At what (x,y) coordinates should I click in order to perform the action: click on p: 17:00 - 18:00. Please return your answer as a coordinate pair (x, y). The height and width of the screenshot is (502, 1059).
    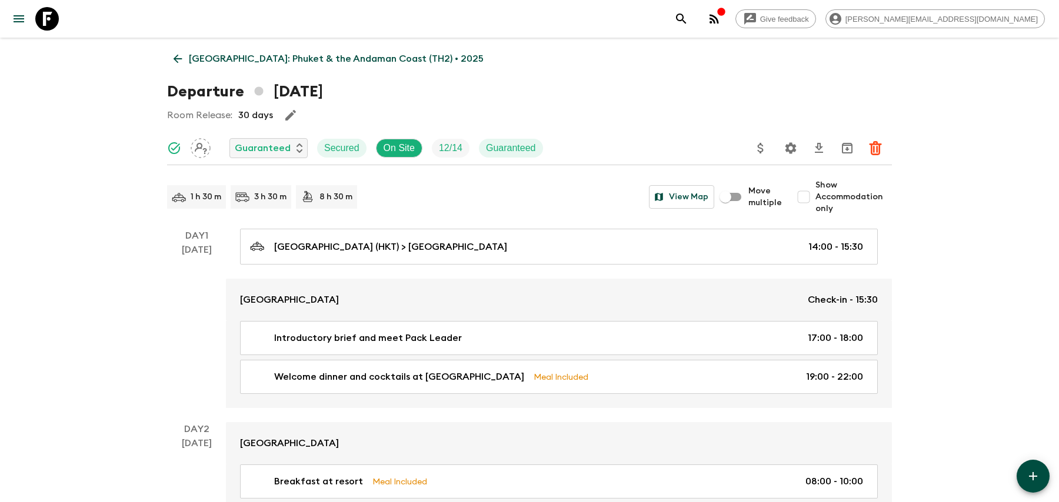
    Looking at the image, I should click on (835, 338).